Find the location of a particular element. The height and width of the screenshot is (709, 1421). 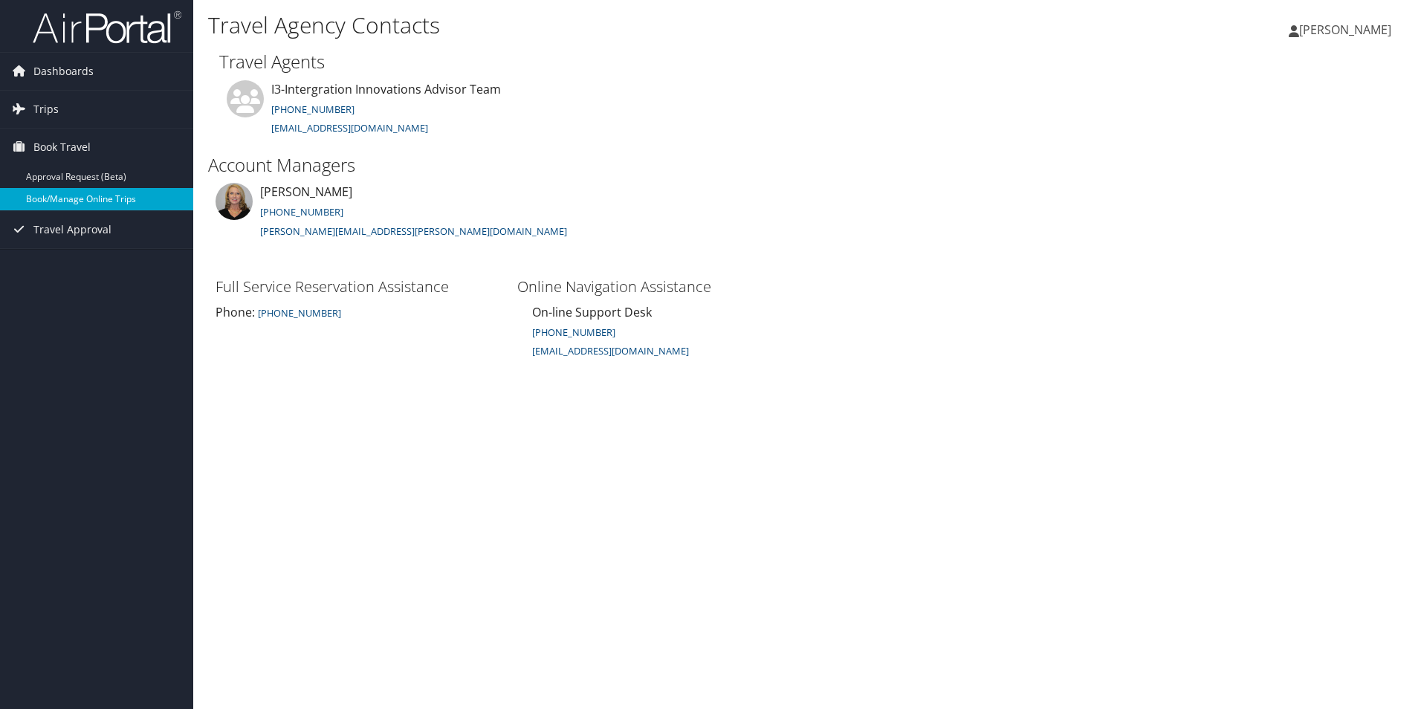

img: valerie-buckler.jpg is located at coordinates (234, 201).